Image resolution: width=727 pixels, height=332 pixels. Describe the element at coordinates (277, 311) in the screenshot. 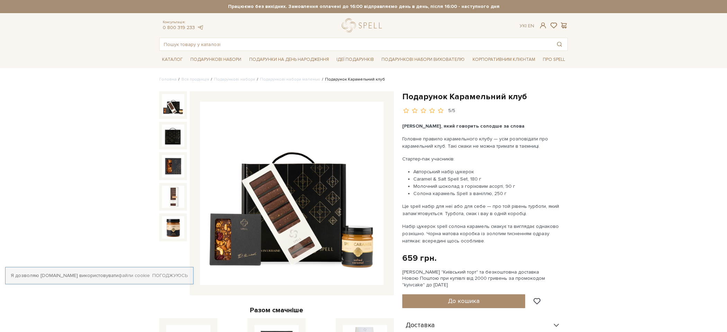

I see `div: Разом смачніше` at that location.